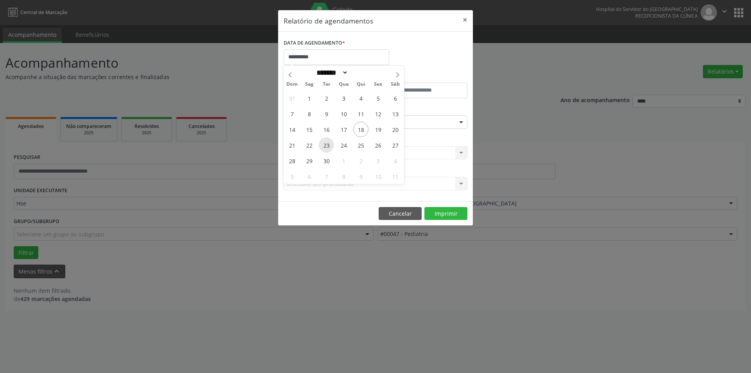  What do you see at coordinates (343, 145) in the screenshot?
I see `span: Setembro 24, 2025` at bounding box center [343, 145].